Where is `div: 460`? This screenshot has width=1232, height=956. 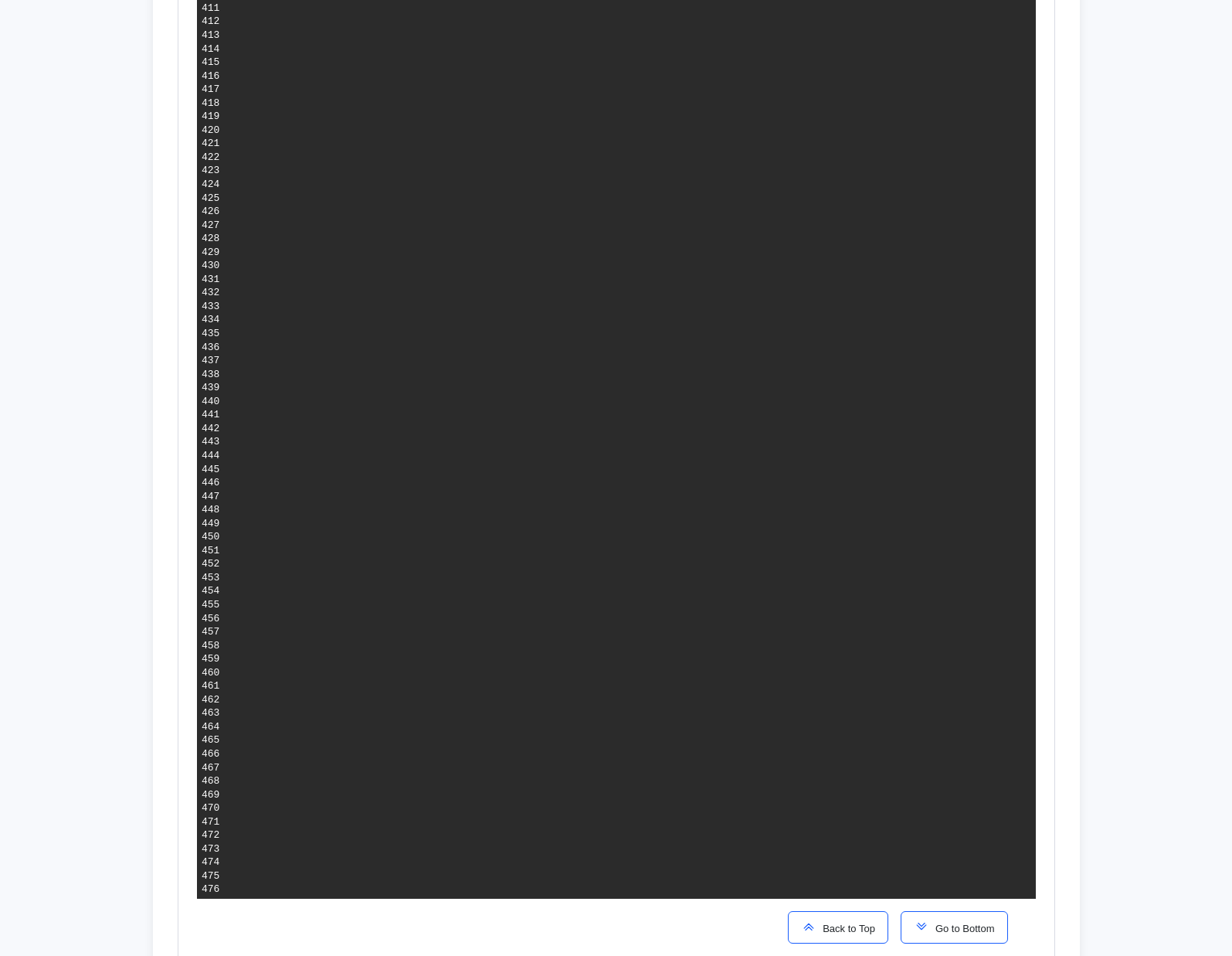 div: 460 is located at coordinates (210, 673).